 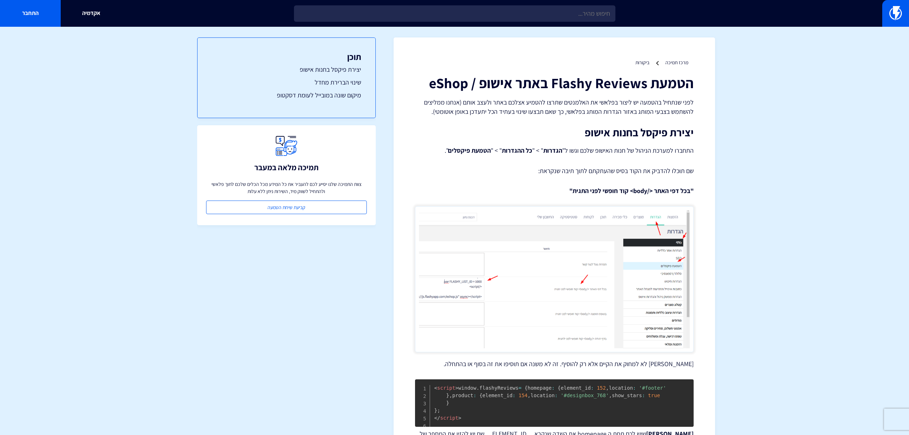 What do you see at coordinates (631, 191) in the screenshot?
I see `strong: "בכל דפי האתר </body> קוד חופשי לפני התגית"` at bounding box center [631, 191].